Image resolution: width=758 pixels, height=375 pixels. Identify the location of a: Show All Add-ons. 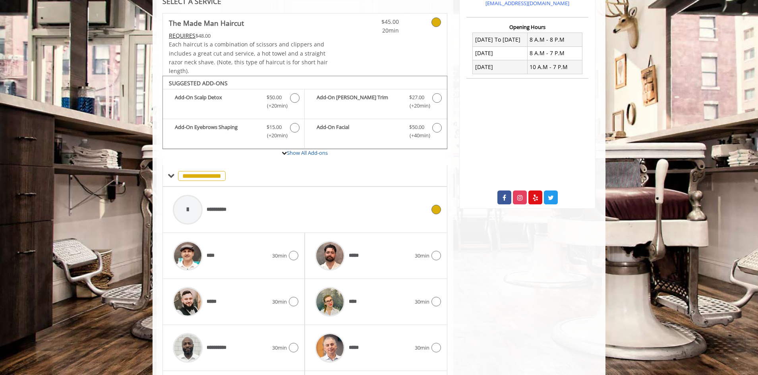
(307, 153).